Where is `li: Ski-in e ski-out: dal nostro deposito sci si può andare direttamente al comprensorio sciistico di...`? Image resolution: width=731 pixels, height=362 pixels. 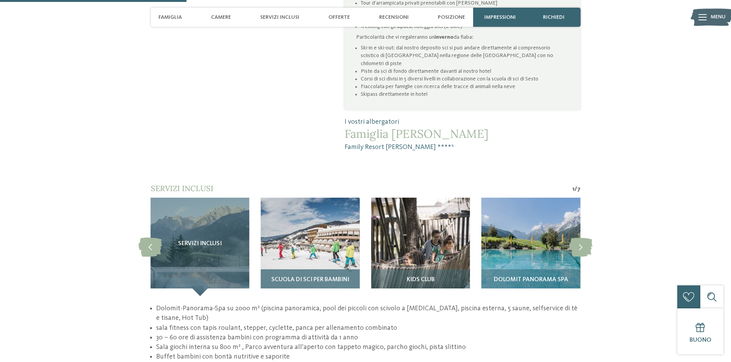
li: Ski-in e ski-out: dal nostro deposito sci si può andare direttamente al comprensorio sciistico di... is located at coordinates (464, 56).